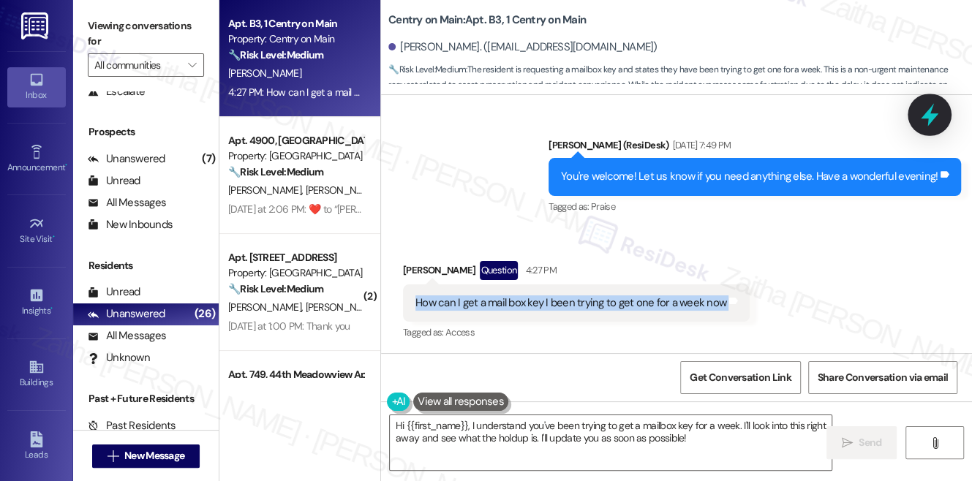 Image resolution: width=972 pixels, height=481 pixels. Describe the element at coordinates (460, 332) in the screenshot. I see `span: Access` at that location.